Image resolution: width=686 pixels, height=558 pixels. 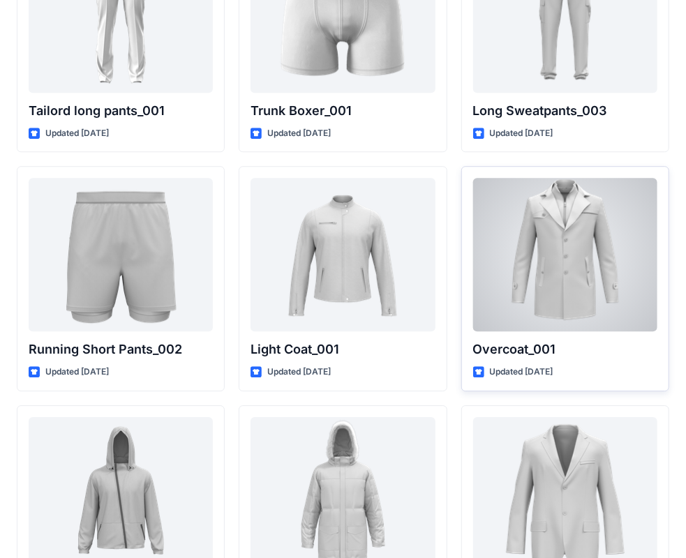 What do you see at coordinates (565, 350) in the screenshot?
I see `p: Overcoat_001` at bounding box center [565, 350].